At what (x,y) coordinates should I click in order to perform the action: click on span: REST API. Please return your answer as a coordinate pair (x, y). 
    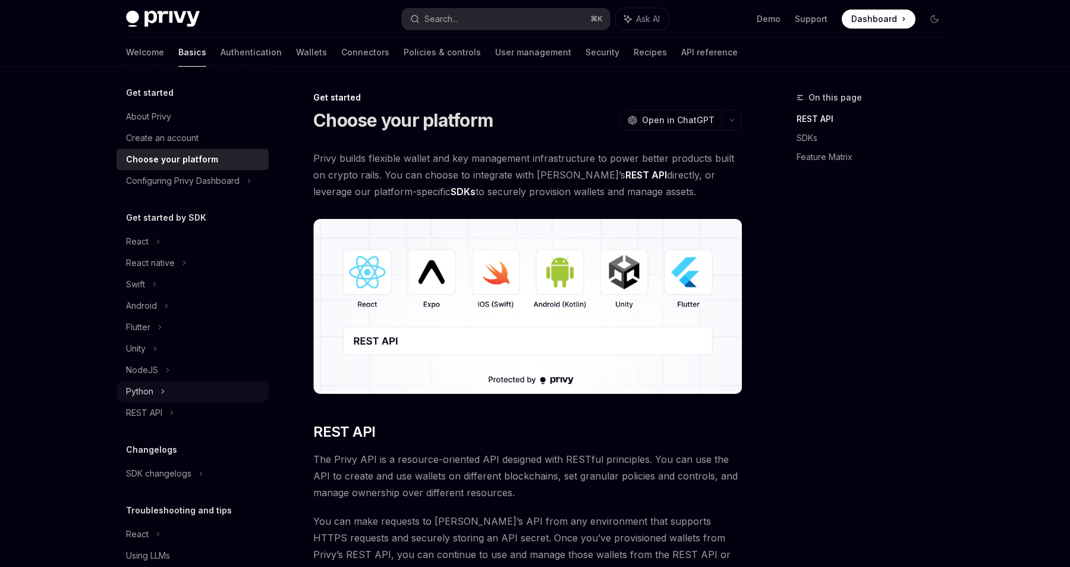
    Looking at the image, I should click on (344, 432).